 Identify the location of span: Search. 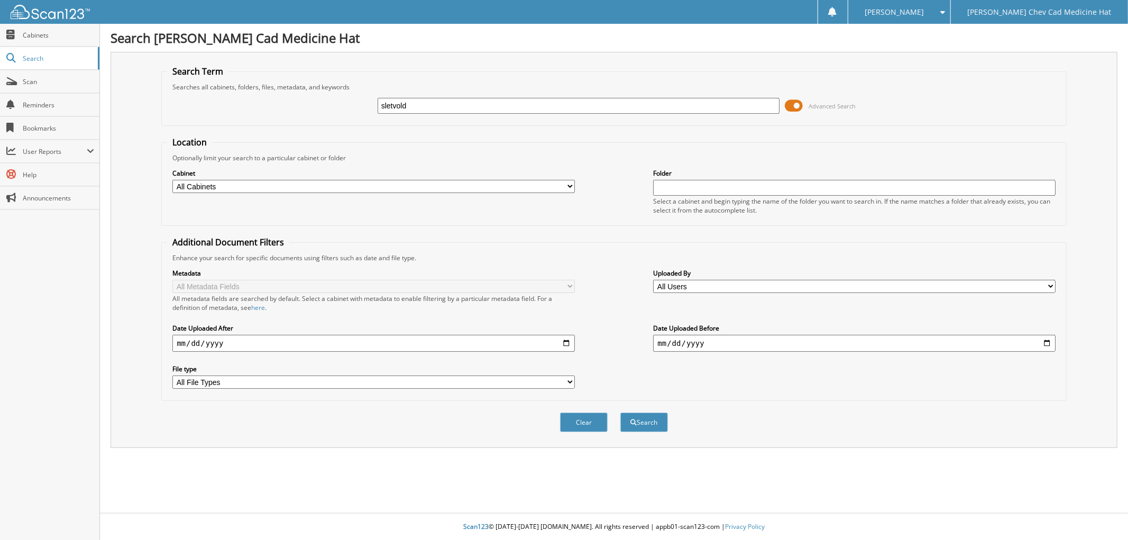
(58, 58).